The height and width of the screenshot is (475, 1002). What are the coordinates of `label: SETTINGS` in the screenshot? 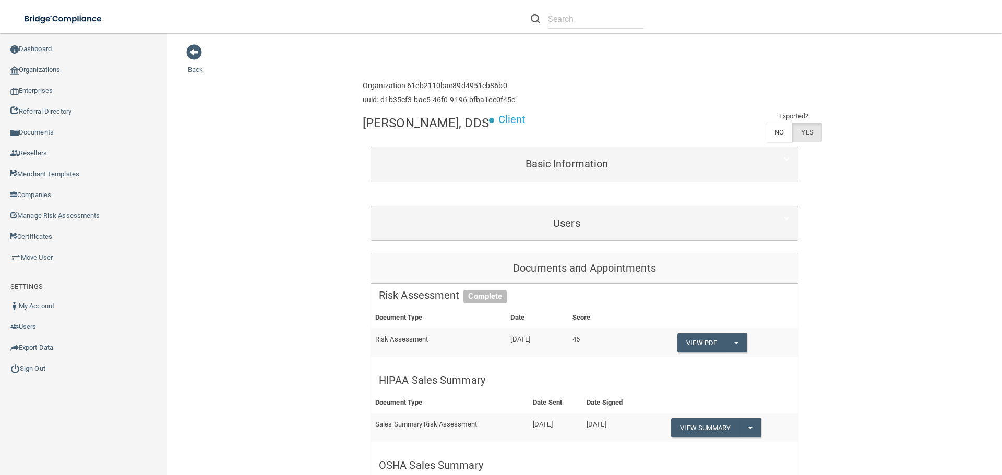 It's located at (27, 287).